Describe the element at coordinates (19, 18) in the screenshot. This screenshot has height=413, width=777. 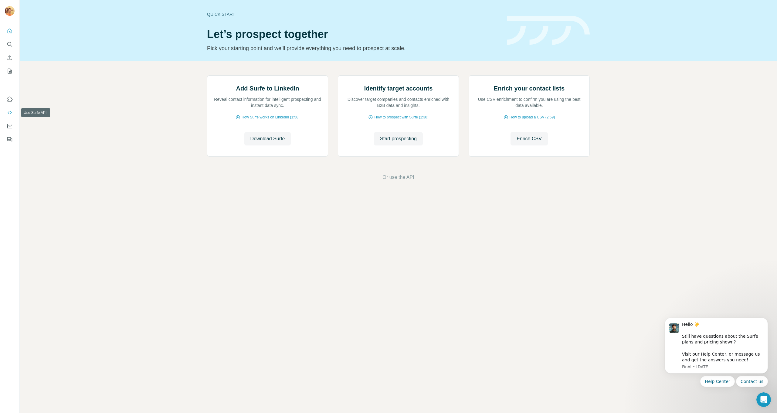
I see `img: Profile image for FinAI` at that location.